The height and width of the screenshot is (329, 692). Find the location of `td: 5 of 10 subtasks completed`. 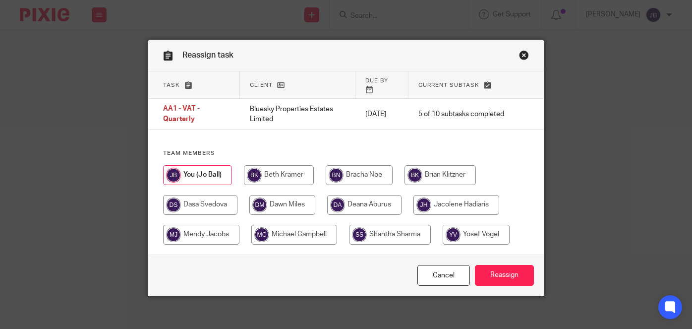

td: 5 of 10 subtasks completed is located at coordinates (461, 114).